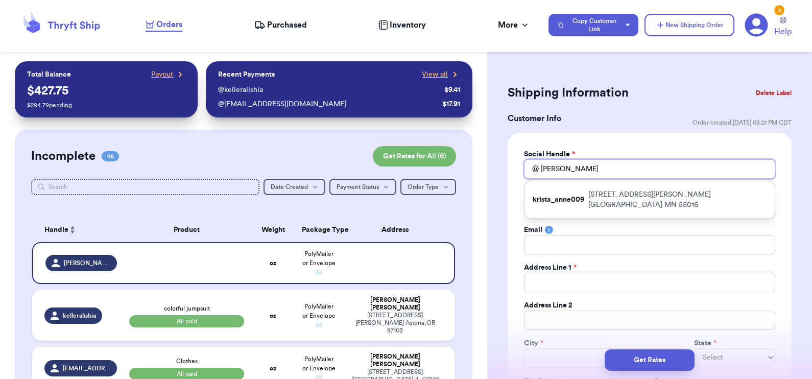  I want to click on div: $ 17.91, so click(451, 104).